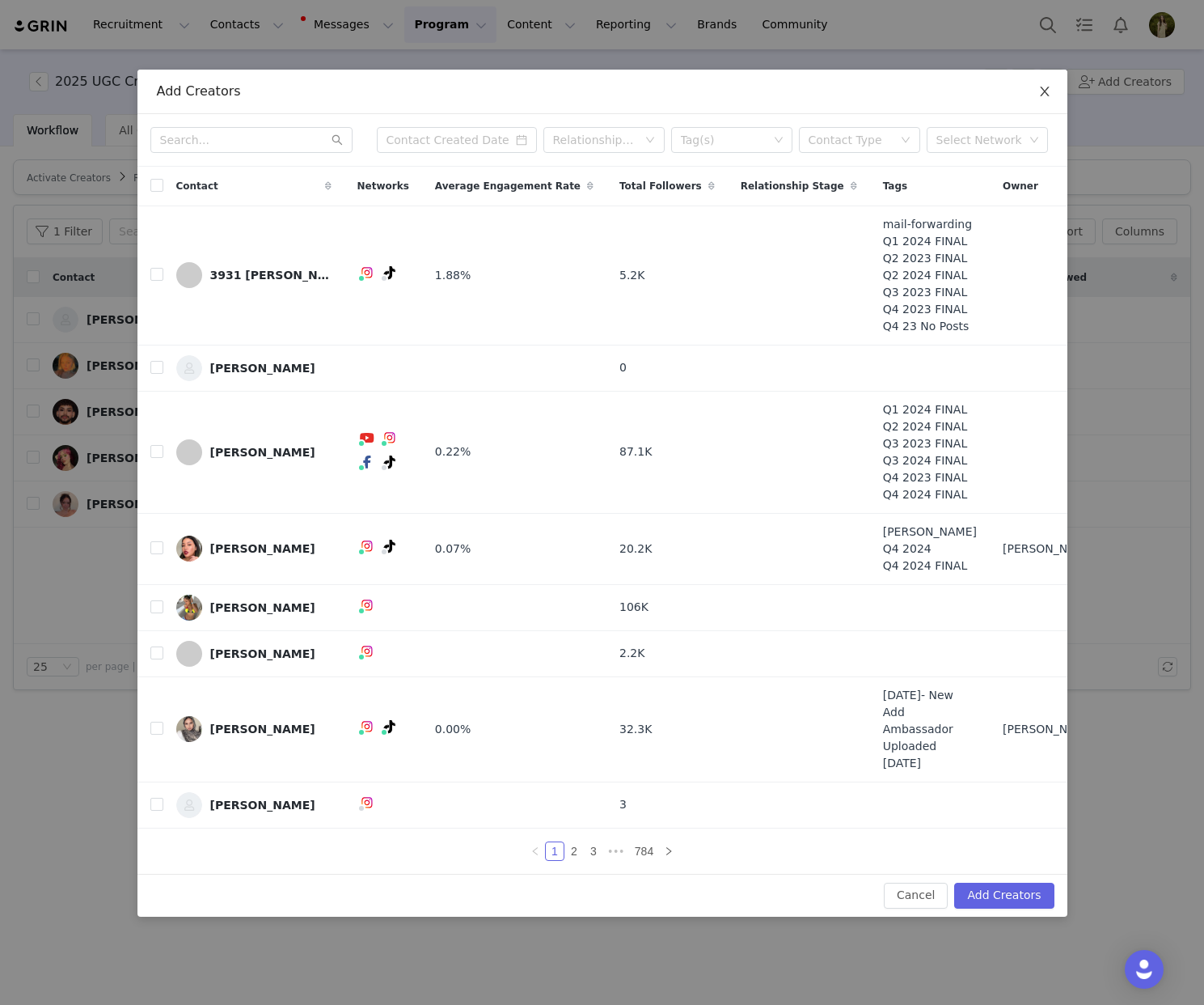 This screenshot has width=1204, height=1005. What do you see at coordinates (251, 140) in the screenshot?
I see `input: Search...` at bounding box center [251, 140].